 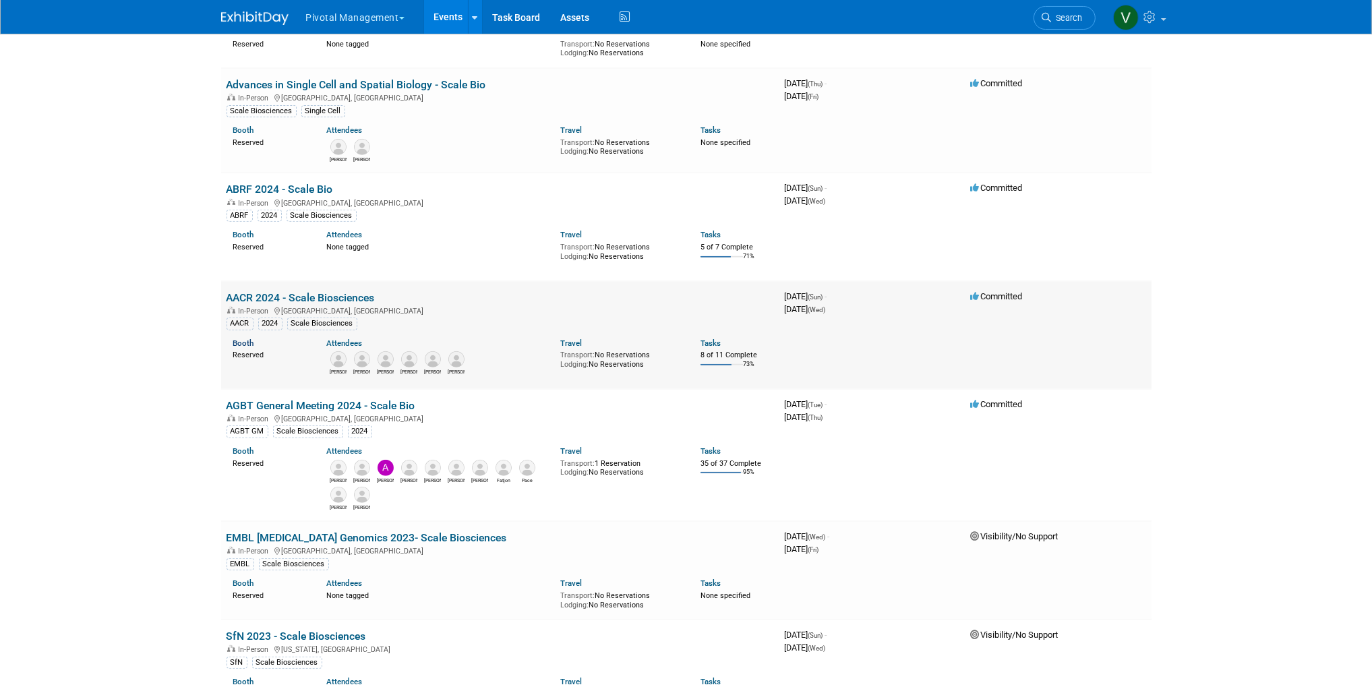 What do you see at coordinates (356, 84) in the screenshot?
I see `a: Advances in Single Cell and Spatial Biology - Scale Bio` at bounding box center [356, 84].